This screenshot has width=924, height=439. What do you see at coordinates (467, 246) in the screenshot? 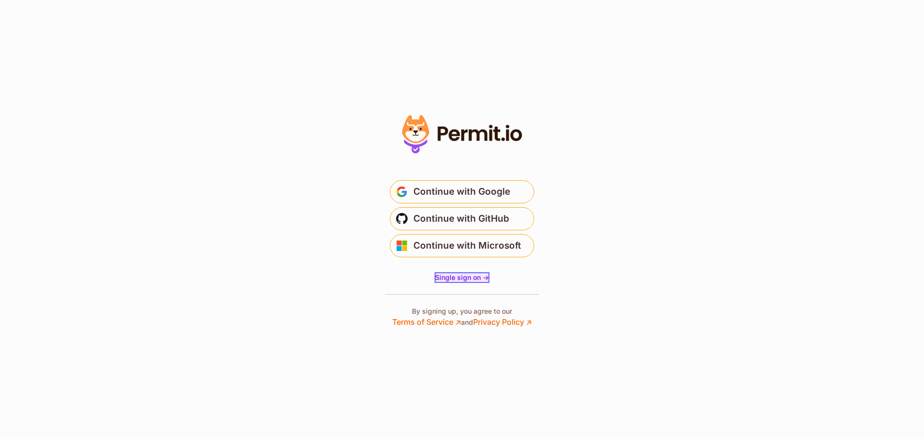
I see `span: Continue with Microsoft` at bounding box center [467, 246].